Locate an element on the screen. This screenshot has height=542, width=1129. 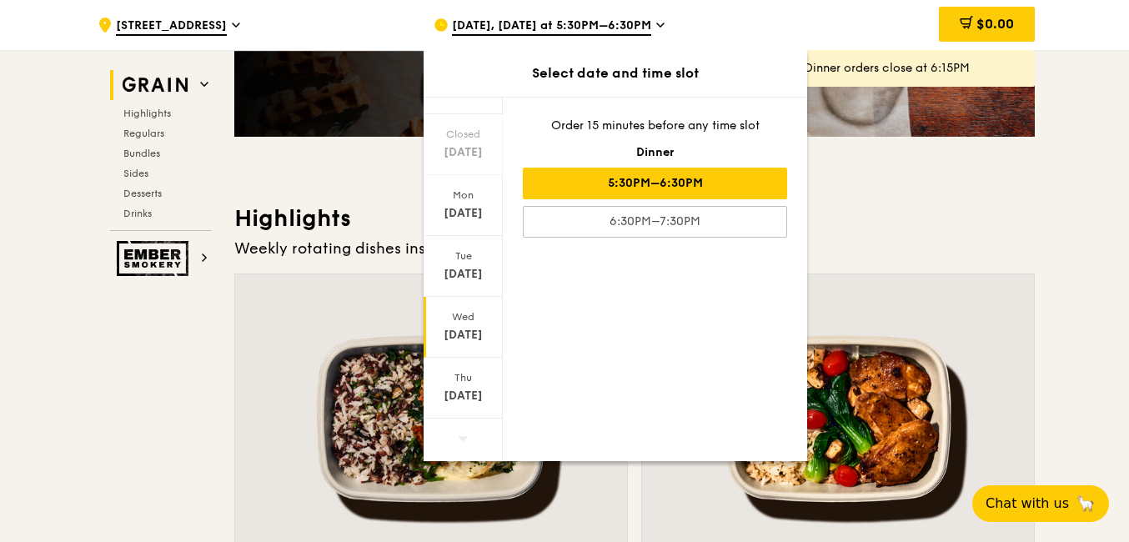
div: Select date and time slot is located at coordinates (615, 73).